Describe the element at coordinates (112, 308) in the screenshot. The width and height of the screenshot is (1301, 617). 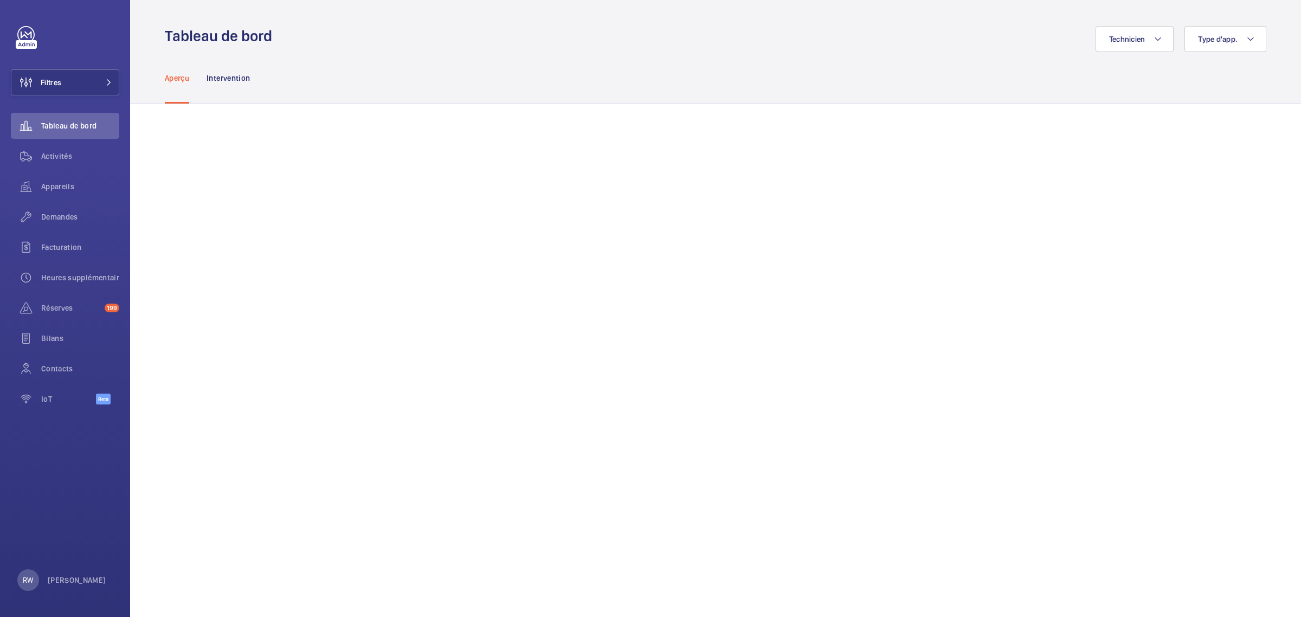
I see `span: 199` at that location.